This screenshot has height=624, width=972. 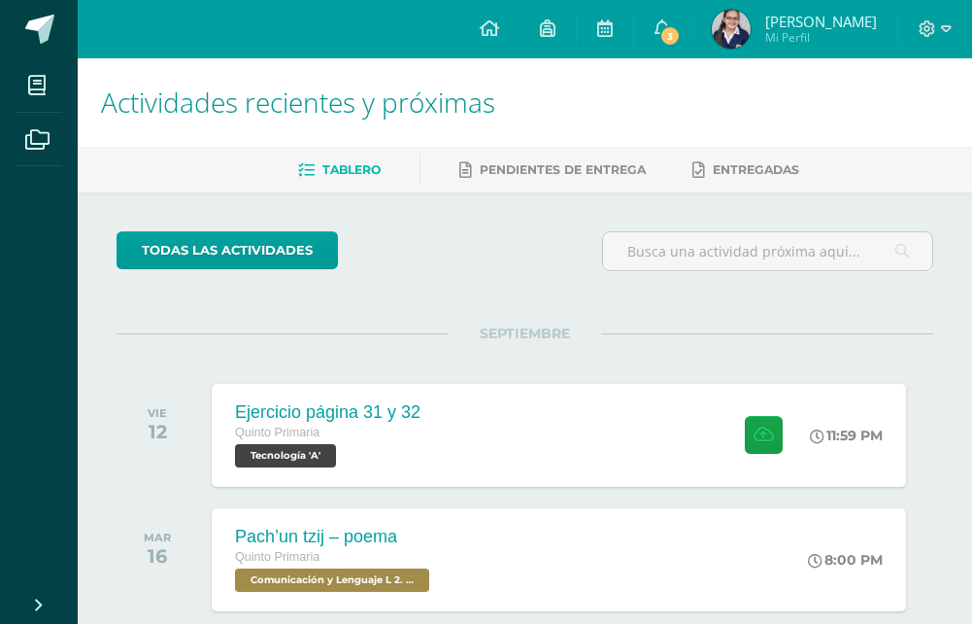 I want to click on span: Tecnología 'A', so click(x=286, y=456).